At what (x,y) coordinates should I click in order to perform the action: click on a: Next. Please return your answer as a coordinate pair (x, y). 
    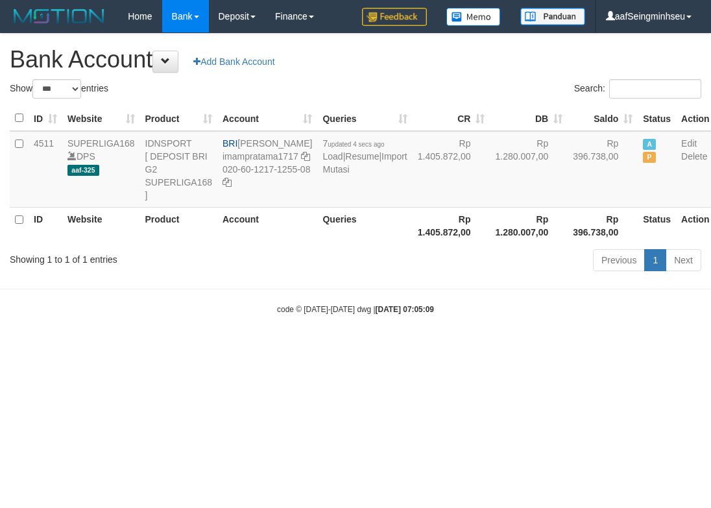
    Looking at the image, I should click on (683, 260).